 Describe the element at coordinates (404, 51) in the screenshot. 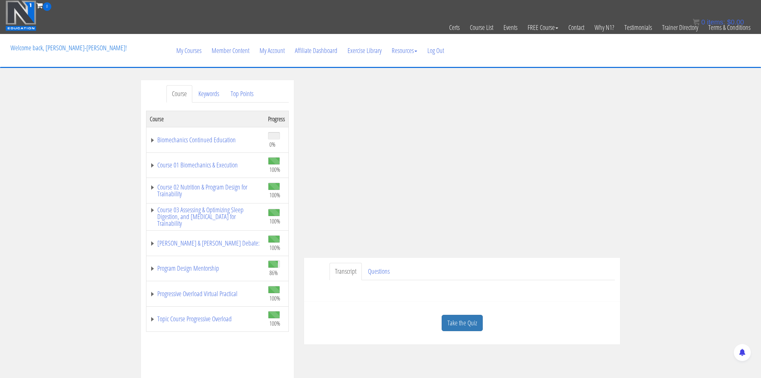

I see `a: Resources` at that location.